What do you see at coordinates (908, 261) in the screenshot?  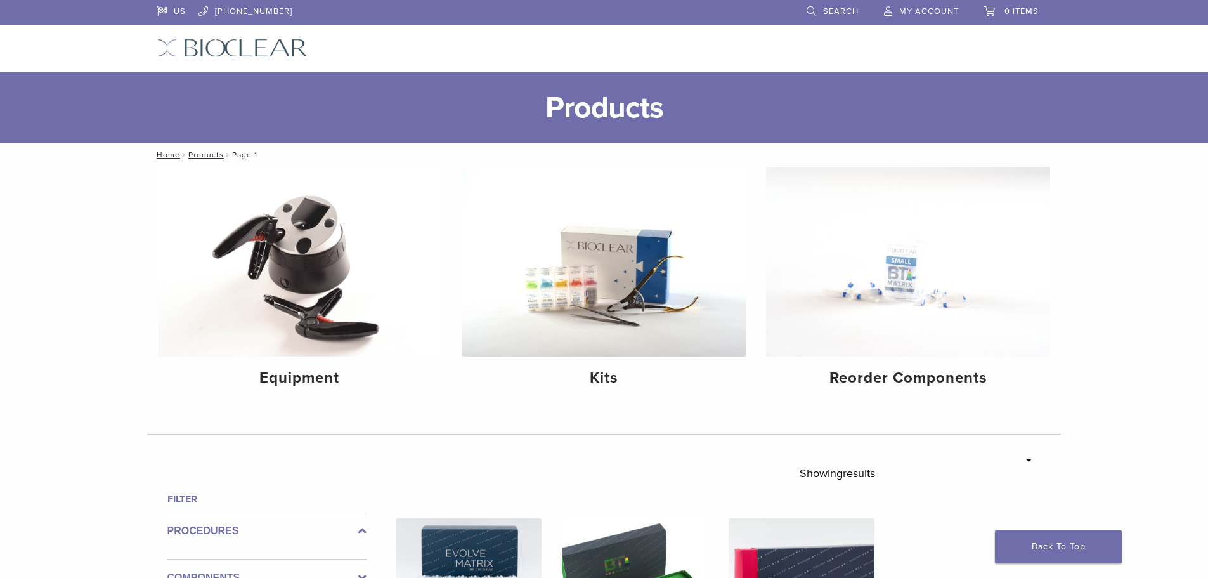 I see `img: Reorder Components` at bounding box center [908, 261].